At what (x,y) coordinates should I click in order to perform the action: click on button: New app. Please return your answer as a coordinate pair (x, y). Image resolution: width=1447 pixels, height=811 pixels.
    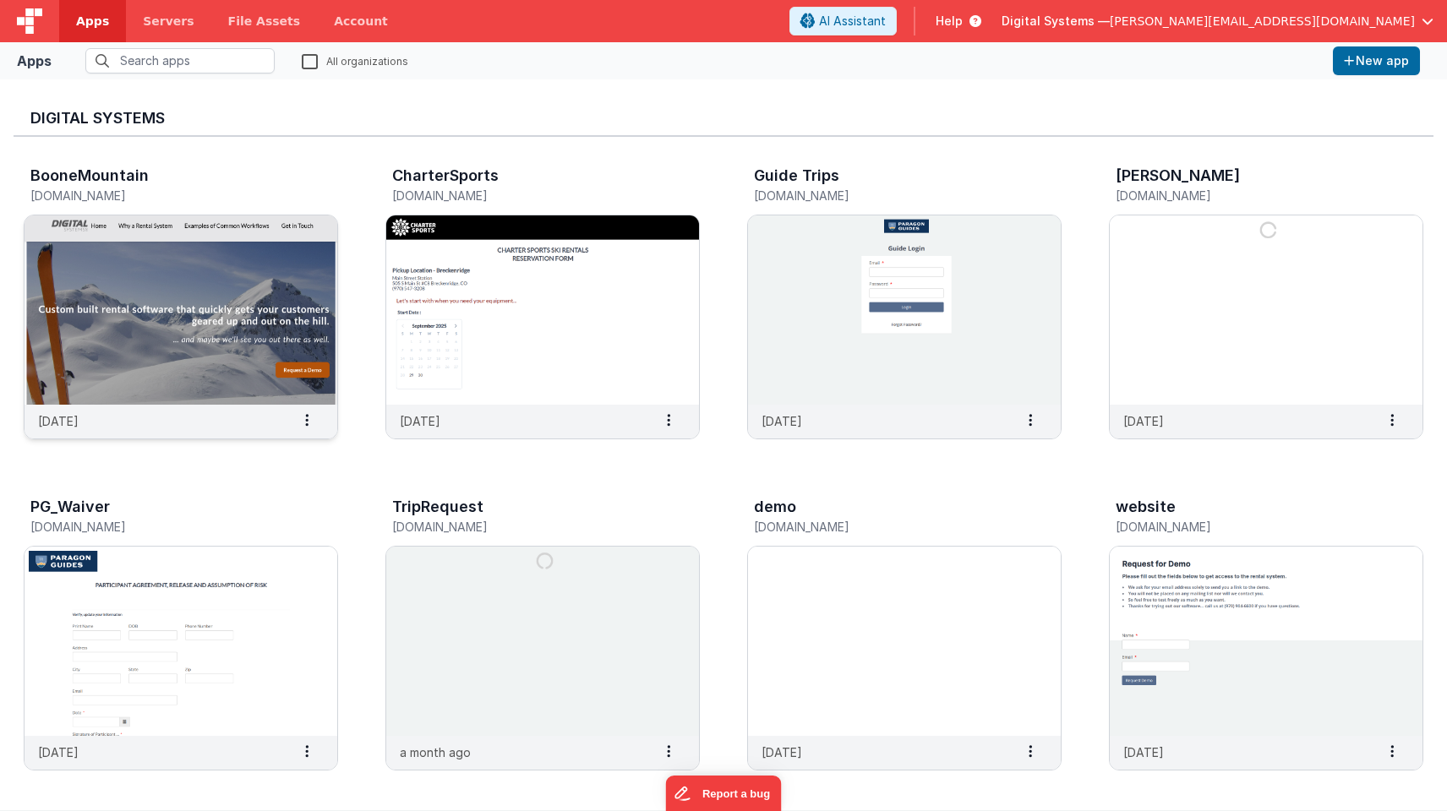
    Looking at the image, I should click on (1376, 61).